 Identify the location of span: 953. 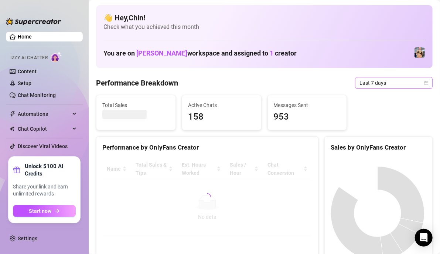
(308, 117).